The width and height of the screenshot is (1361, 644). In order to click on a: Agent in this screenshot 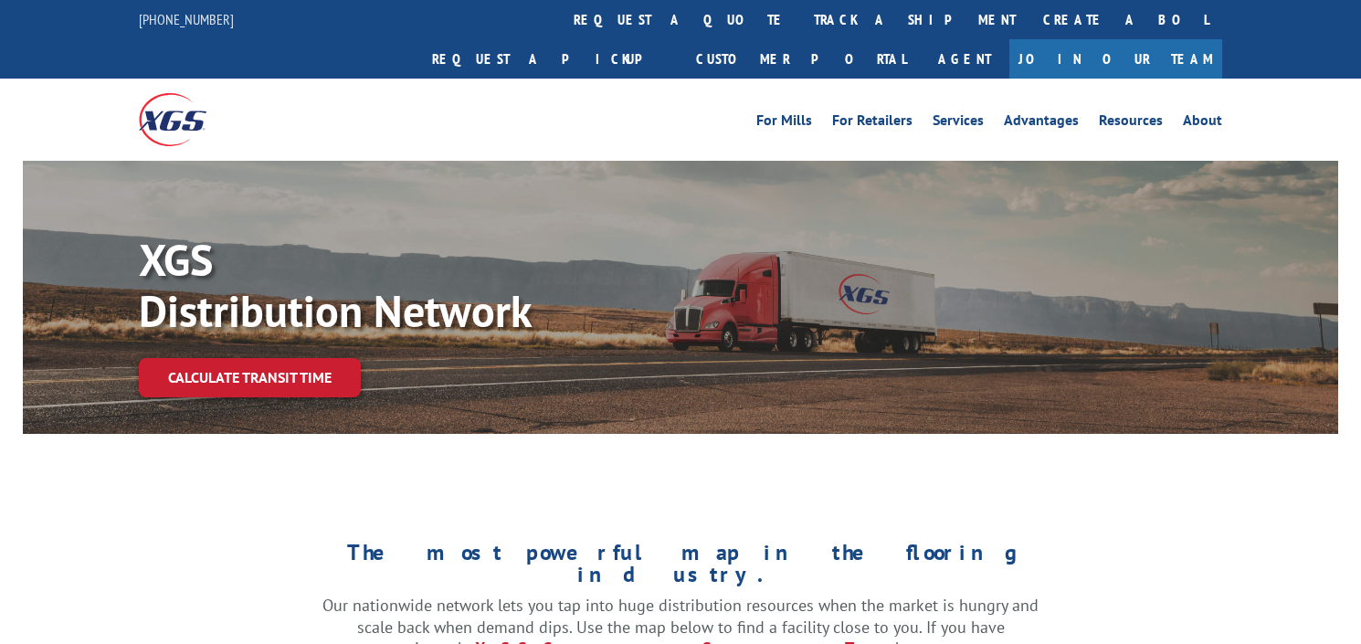, I will do `click(965, 58)`.